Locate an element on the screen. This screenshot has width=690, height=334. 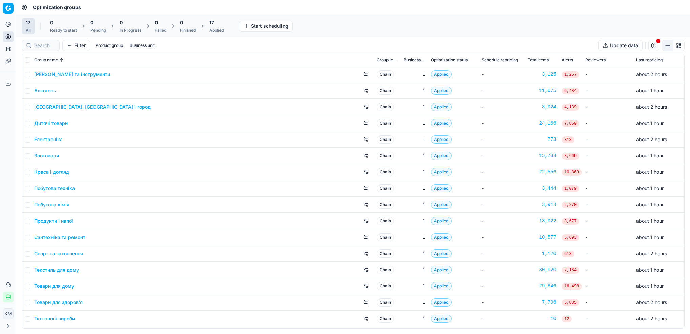
span: Optimization groups is located at coordinates (57, 7).